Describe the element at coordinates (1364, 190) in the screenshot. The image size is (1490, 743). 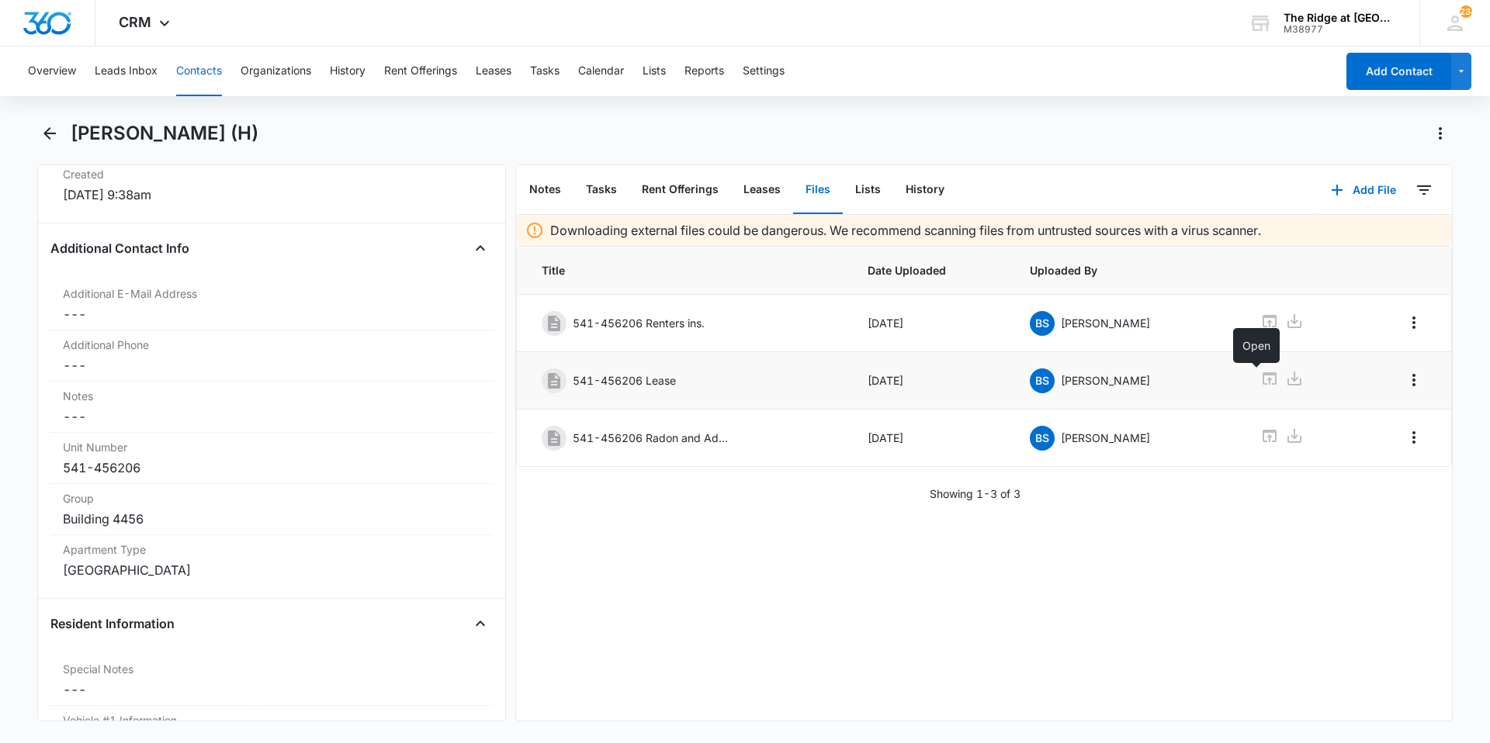
I see `button: Add File` at that location.